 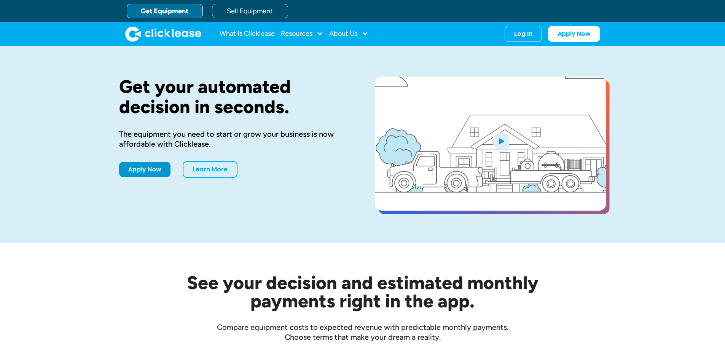 I want to click on a: Learn More, so click(x=210, y=169).